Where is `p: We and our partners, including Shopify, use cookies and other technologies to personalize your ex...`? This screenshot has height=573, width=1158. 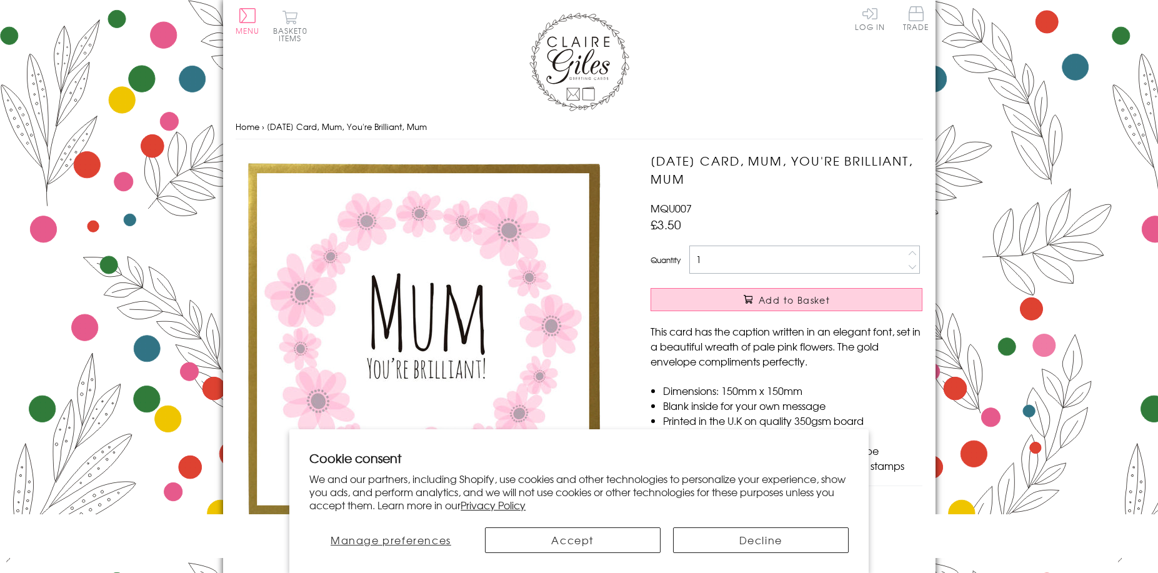
p: We and our partners, including Shopify, use cookies and other technologies to personalize your ex... is located at coordinates (579, 492).